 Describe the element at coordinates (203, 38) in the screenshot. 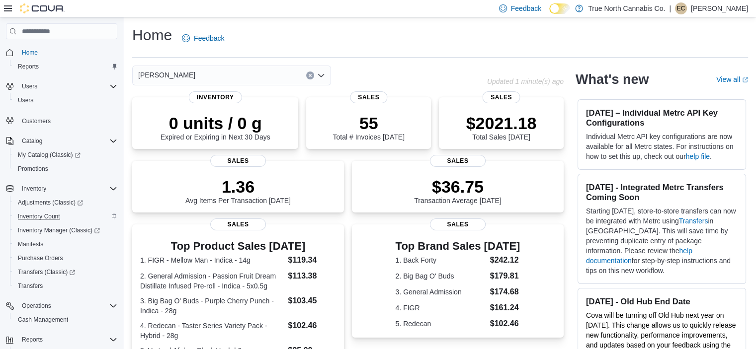

I see `a: Feedback` at that location.